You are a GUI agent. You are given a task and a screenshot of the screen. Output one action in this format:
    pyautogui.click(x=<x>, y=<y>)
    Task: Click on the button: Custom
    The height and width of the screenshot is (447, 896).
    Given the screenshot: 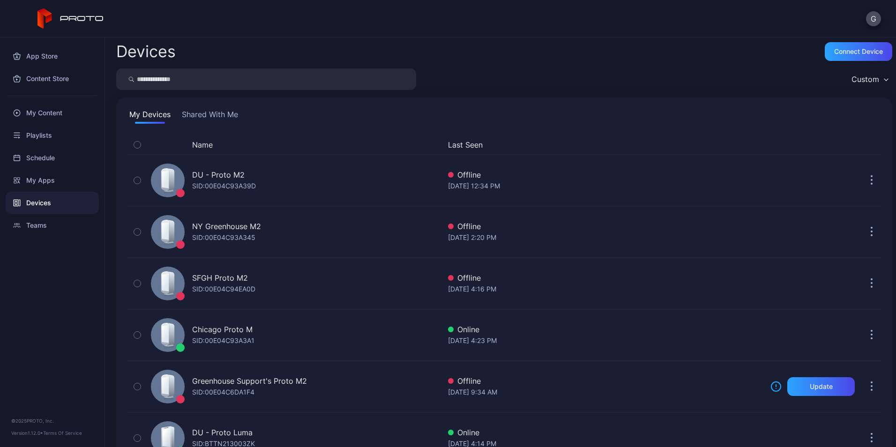 What is the action you would take?
    pyautogui.click(x=869, y=79)
    